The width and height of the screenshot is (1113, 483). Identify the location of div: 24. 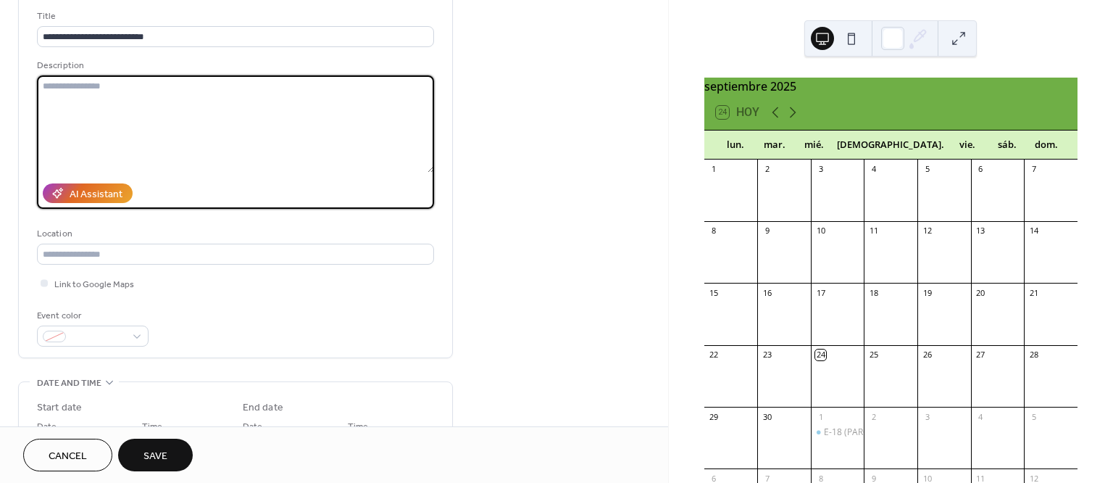
(820, 354).